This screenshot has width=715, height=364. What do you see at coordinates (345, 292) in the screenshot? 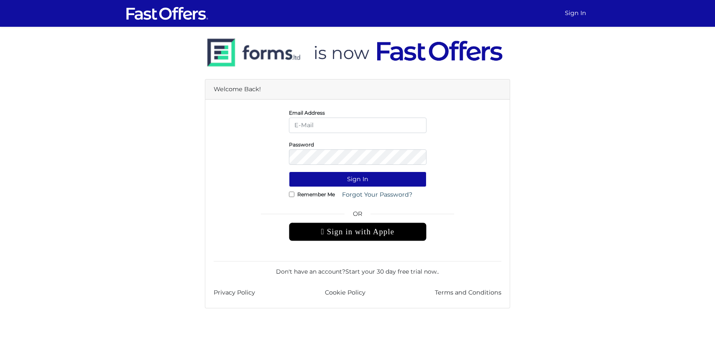
I see `a: Cookie Policy` at bounding box center [345, 292].